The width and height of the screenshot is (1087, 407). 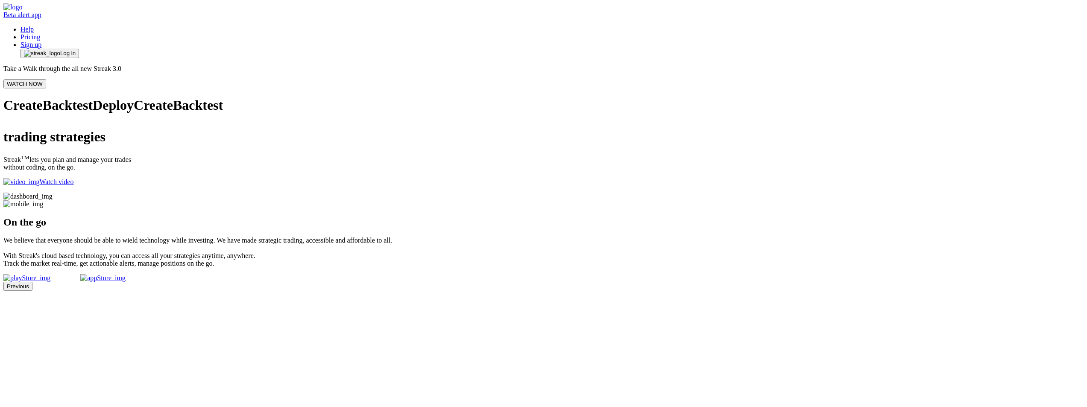 What do you see at coordinates (22, 15) in the screenshot?
I see `span: Beta alert app` at bounding box center [22, 15].